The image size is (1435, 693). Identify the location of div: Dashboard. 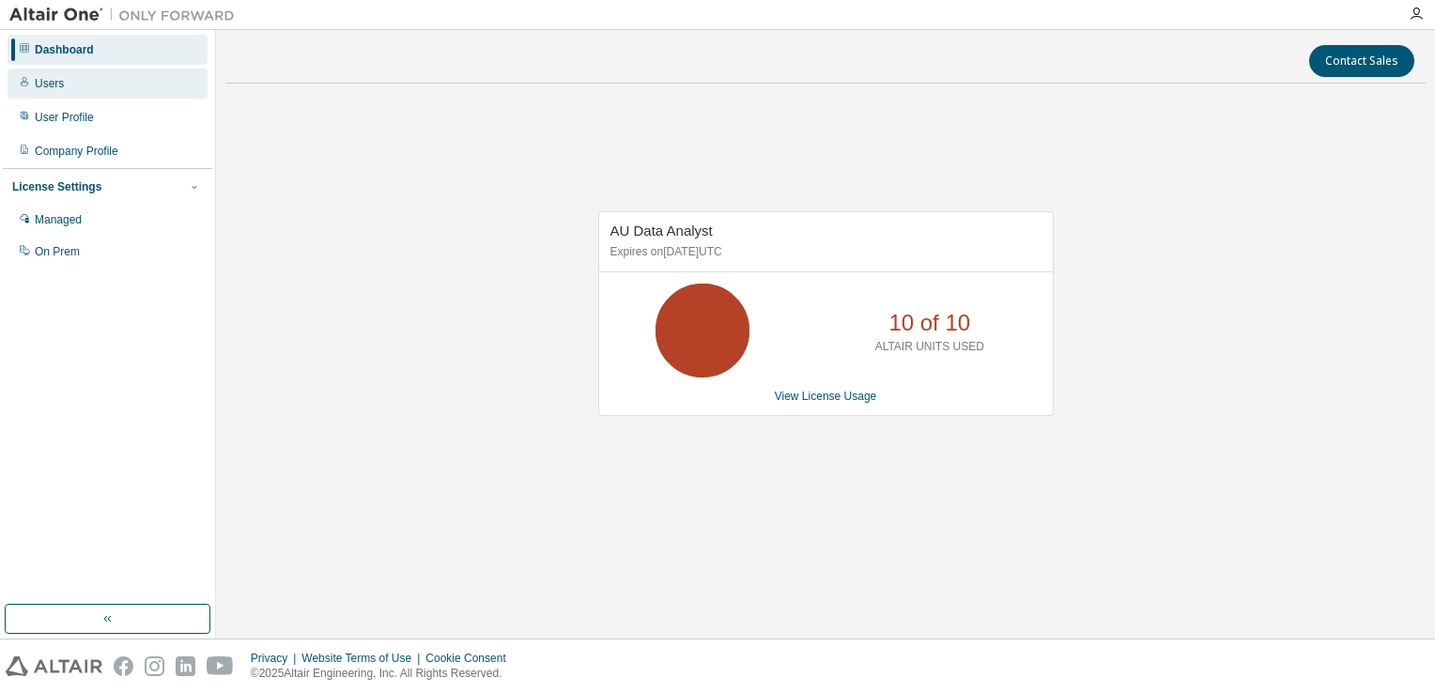
(64, 50).